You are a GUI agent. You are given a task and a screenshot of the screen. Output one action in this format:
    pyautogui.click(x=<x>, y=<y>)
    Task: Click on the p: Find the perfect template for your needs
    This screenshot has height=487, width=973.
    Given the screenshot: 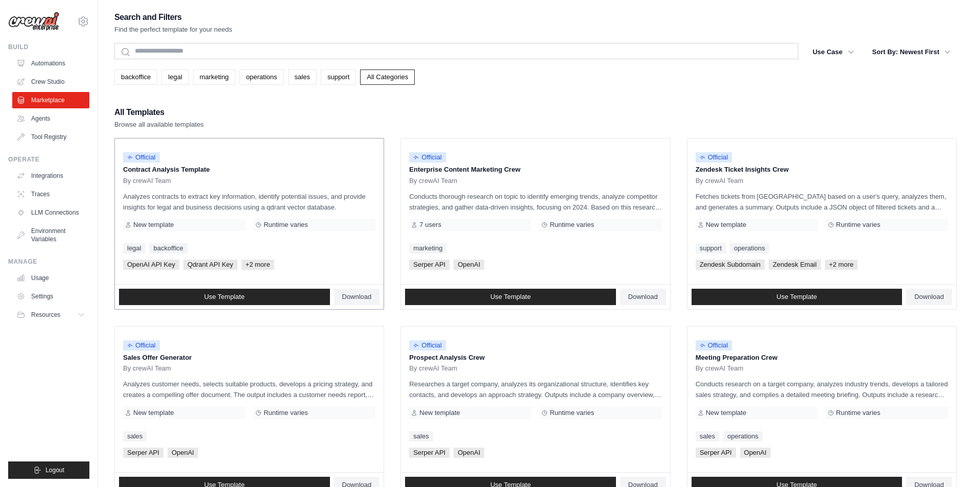 What is the action you would take?
    pyautogui.click(x=173, y=30)
    